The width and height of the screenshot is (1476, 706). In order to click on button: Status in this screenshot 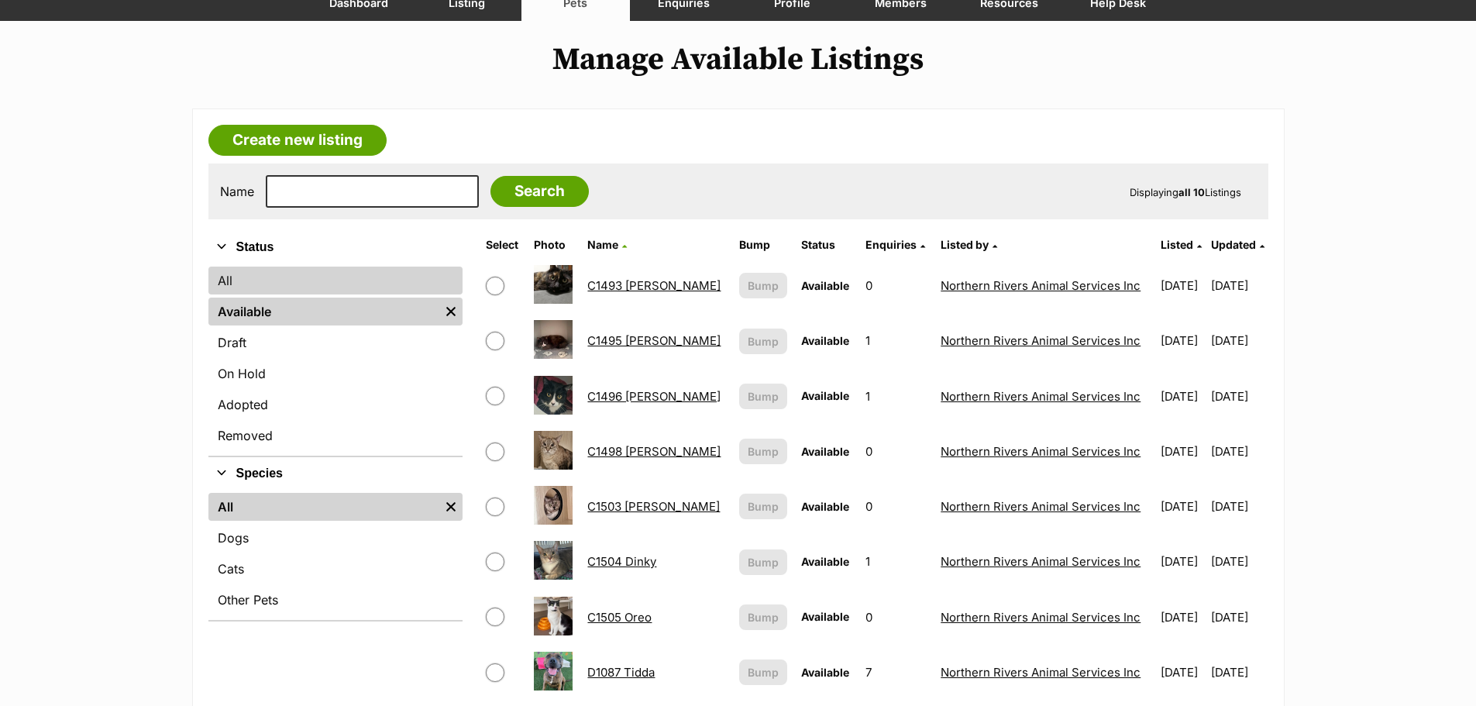, I will do `click(335, 247)`.